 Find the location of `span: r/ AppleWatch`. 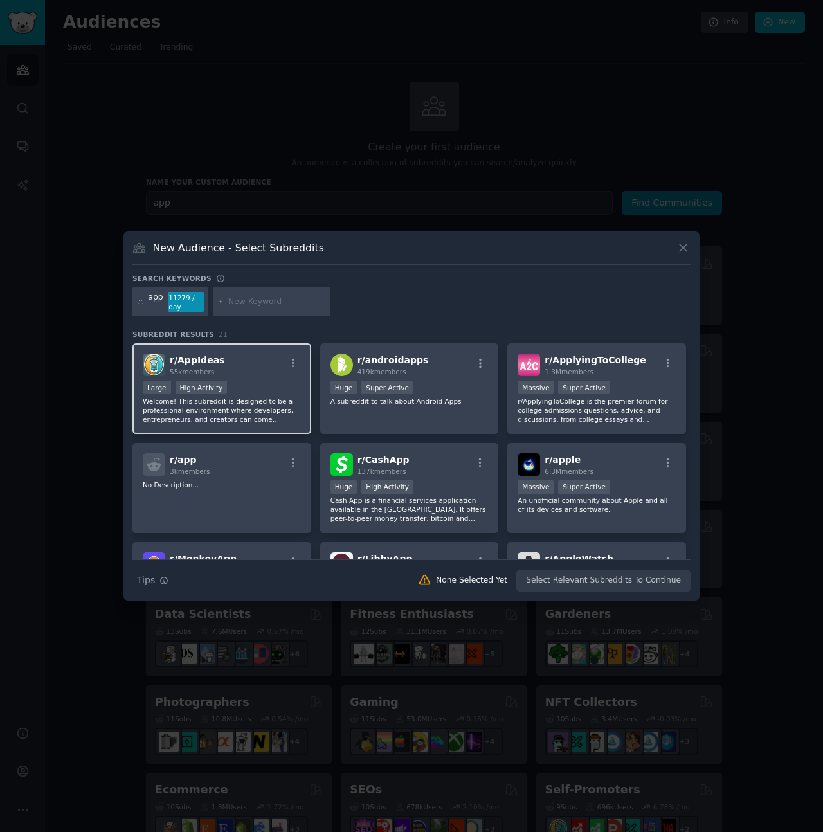

span: r/ AppleWatch is located at coordinates (579, 559).